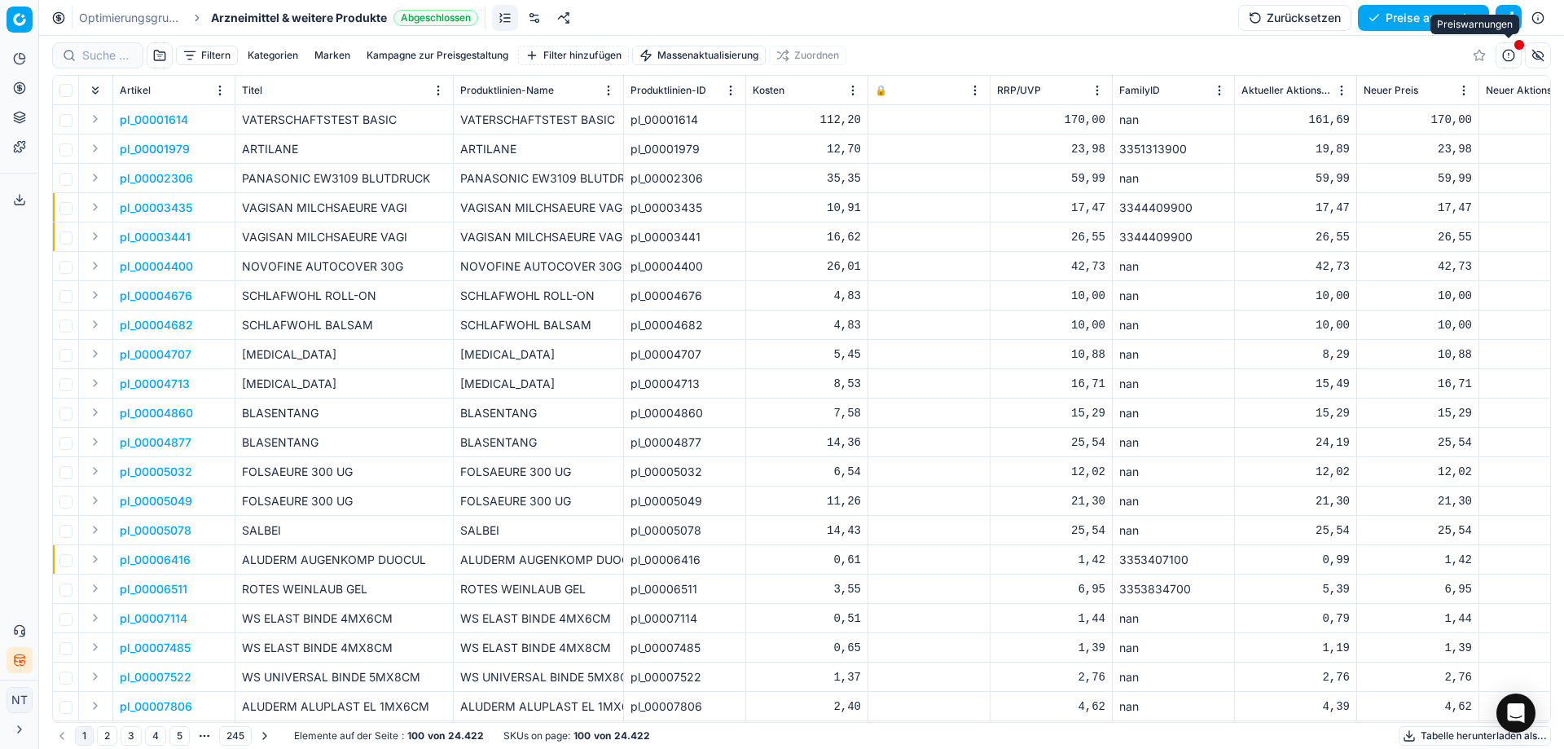 This screenshot has height=749, width=1564. Describe the element at coordinates (1296, 648) in the screenshot. I see `div: 1,19` at that location.